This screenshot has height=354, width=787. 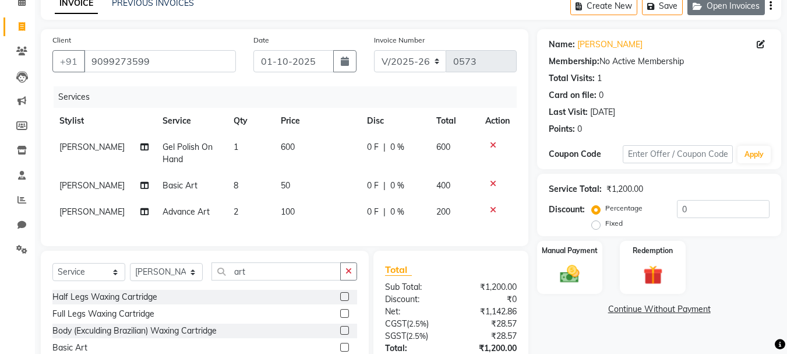 What do you see at coordinates (443, 185) in the screenshot?
I see `span: 400` at bounding box center [443, 185].